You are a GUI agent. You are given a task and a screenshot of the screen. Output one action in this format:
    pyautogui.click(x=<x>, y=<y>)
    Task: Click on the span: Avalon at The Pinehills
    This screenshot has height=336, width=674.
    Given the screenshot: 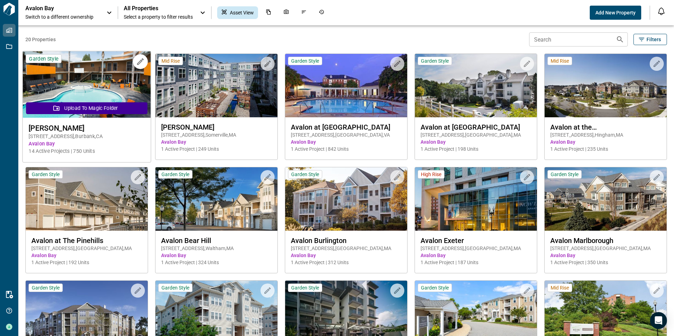 What is the action you would take?
    pyautogui.click(x=87, y=241)
    